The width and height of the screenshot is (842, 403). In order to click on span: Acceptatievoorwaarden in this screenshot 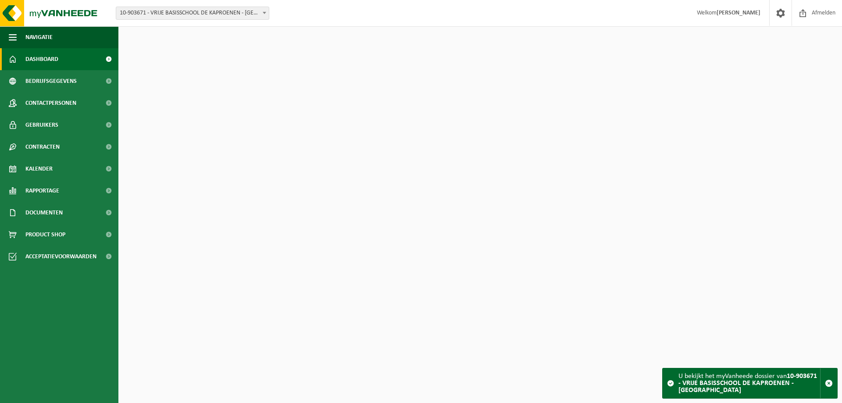, I will do `click(61, 257)`.